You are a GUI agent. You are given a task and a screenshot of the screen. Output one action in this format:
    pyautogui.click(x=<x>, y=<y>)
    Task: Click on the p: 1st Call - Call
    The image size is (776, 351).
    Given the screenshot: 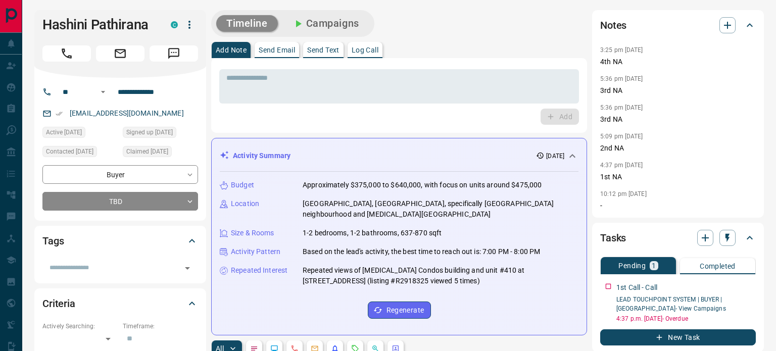 What is the action you would take?
    pyautogui.click(x=637, y=288)
    